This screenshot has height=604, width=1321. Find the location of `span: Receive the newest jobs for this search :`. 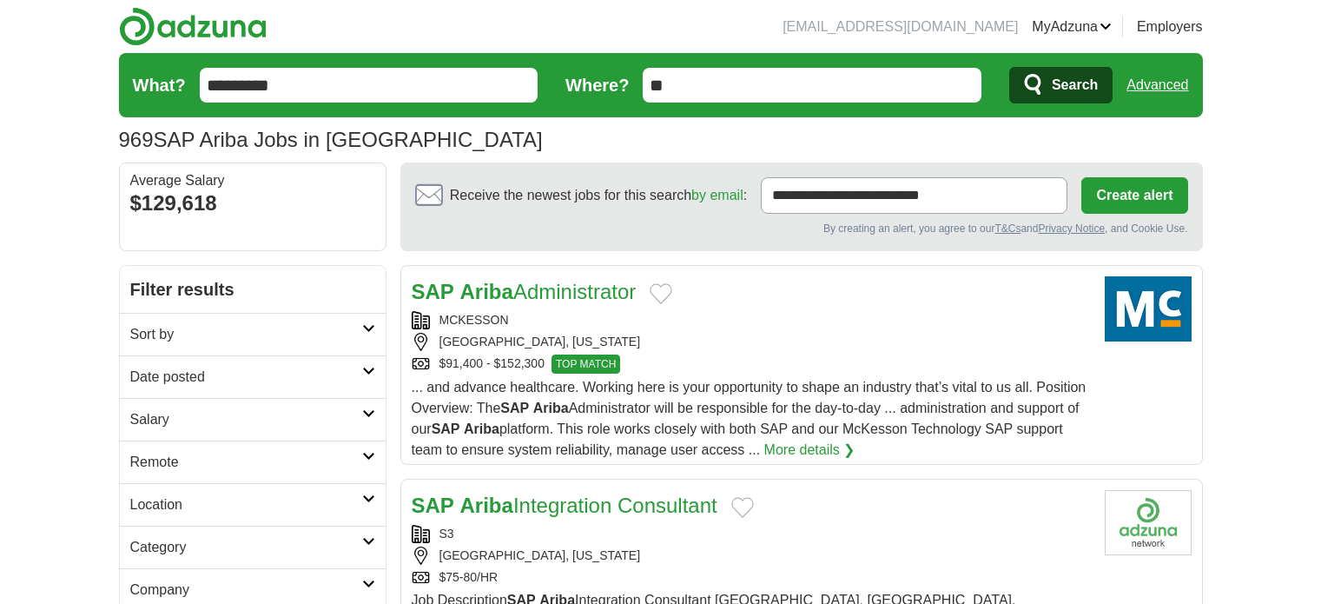

span: Receive the newest jobs for this search : is located at coordinates (599, 195).